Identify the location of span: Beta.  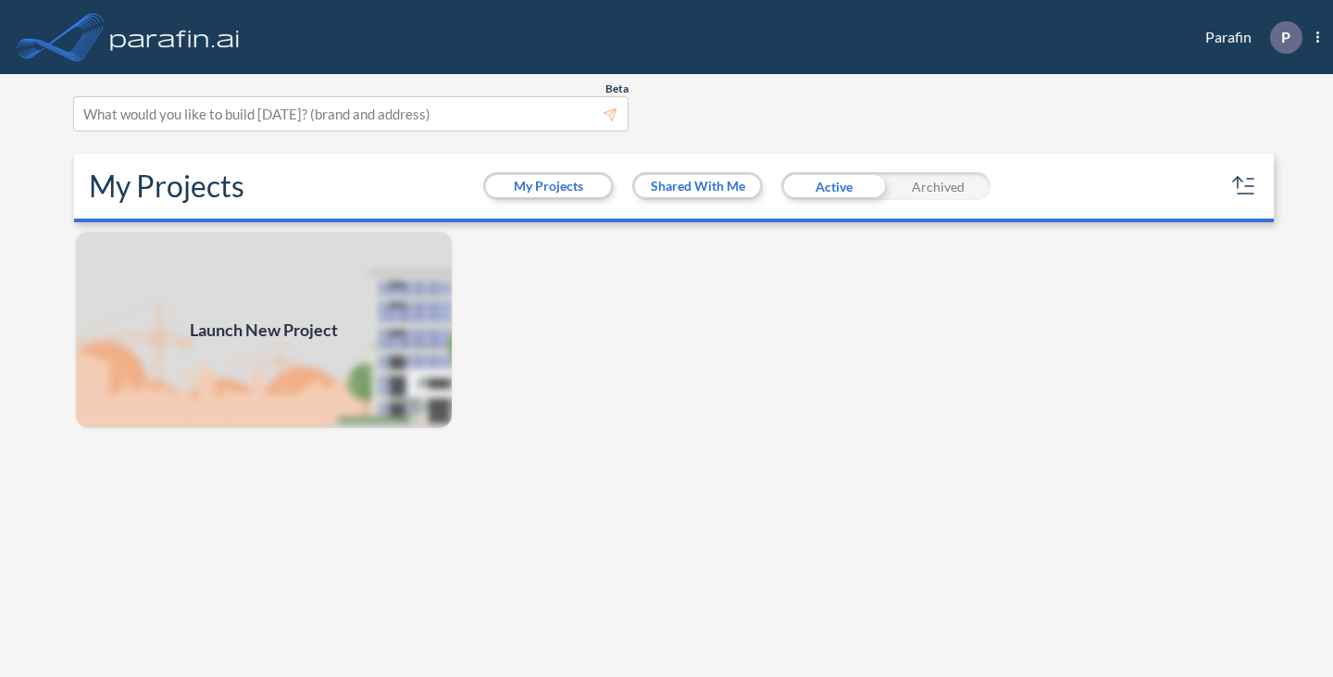
(617, 89).